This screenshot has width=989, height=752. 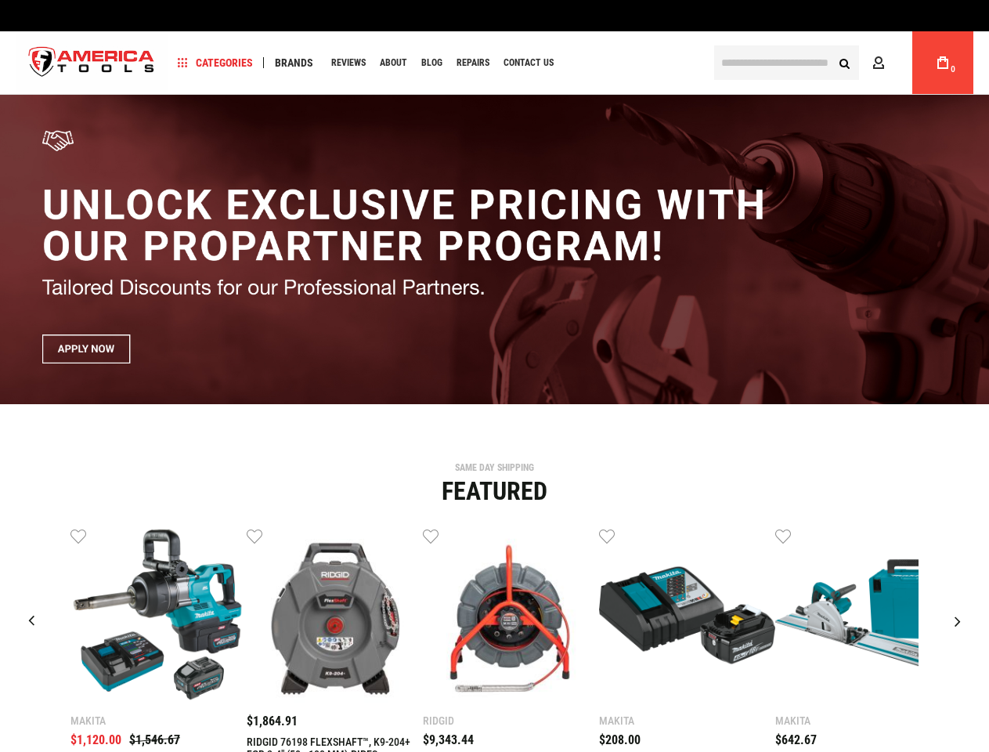 I want to click on span: Repairs, so click(x=473, y=63).